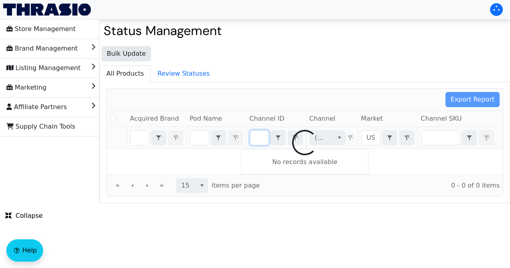 Image resolution: width=510 pixels, height=268 pixels. What do you see at coordinates (47, 10) in the screenshot?
I see `img: Thrasio Logo` at bounding box center [47, 10].